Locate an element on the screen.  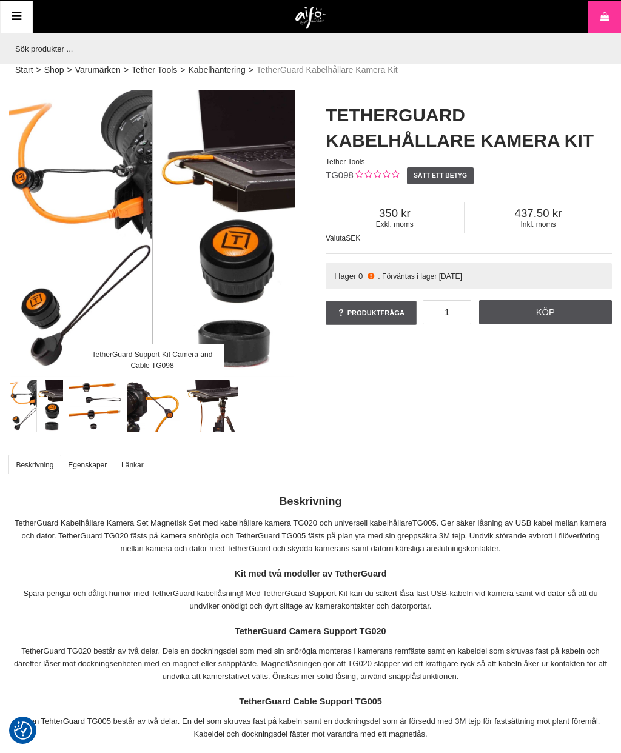
span: 437.50 is located at coordinates (538, 213).